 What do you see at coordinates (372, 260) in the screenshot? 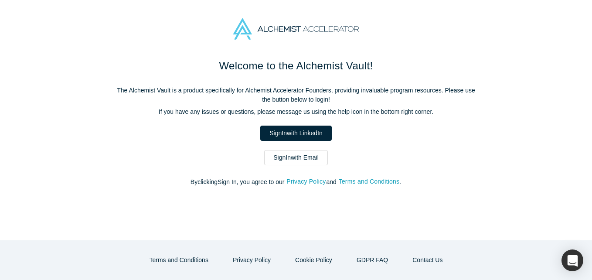
I see `a: GDPR FAQ` at bounding box center [372, 260].